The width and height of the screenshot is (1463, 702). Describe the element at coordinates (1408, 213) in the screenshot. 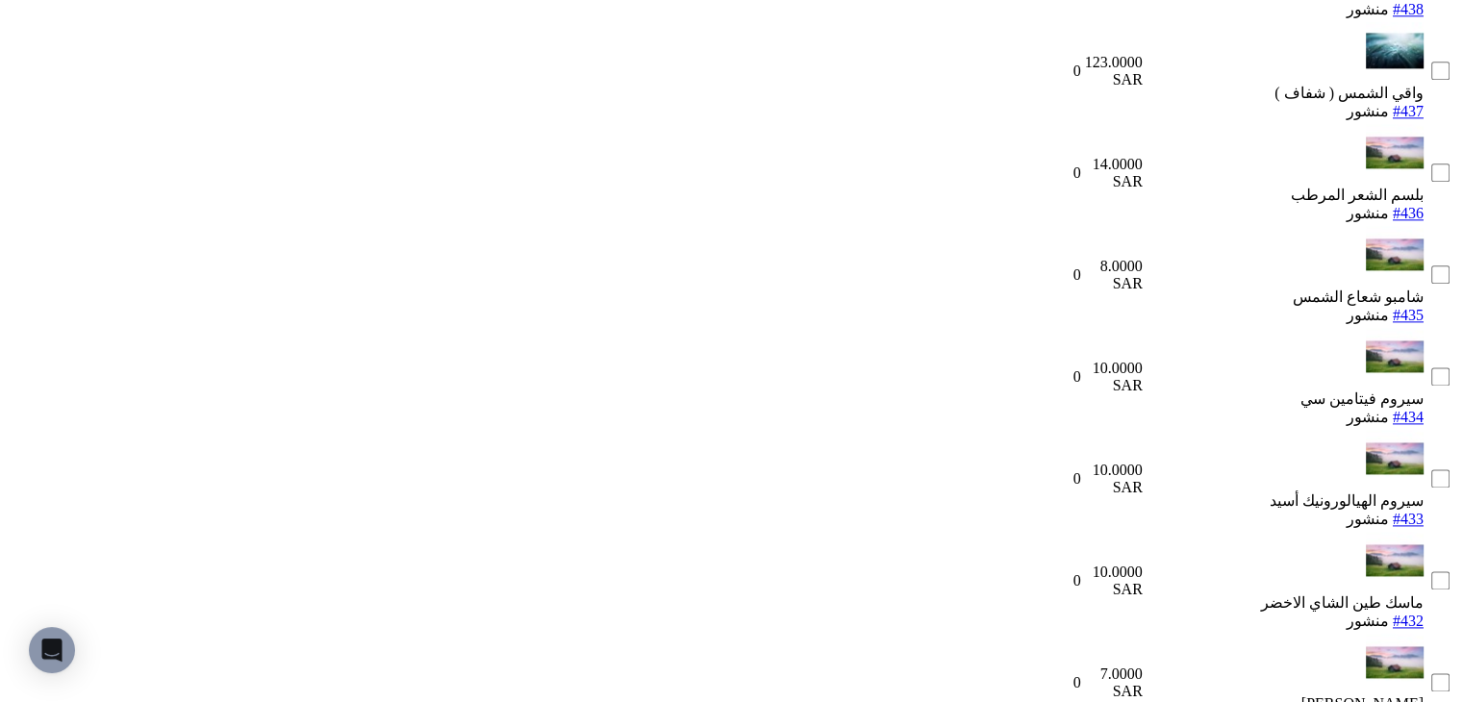

I see `a: #436` at that location.